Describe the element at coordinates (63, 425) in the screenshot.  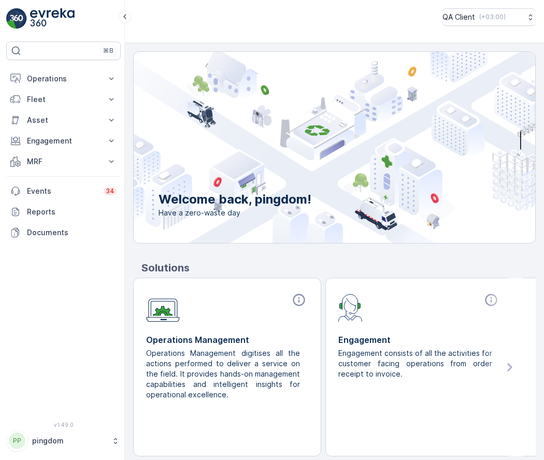
I see `span: v 1.49.0` at that location.